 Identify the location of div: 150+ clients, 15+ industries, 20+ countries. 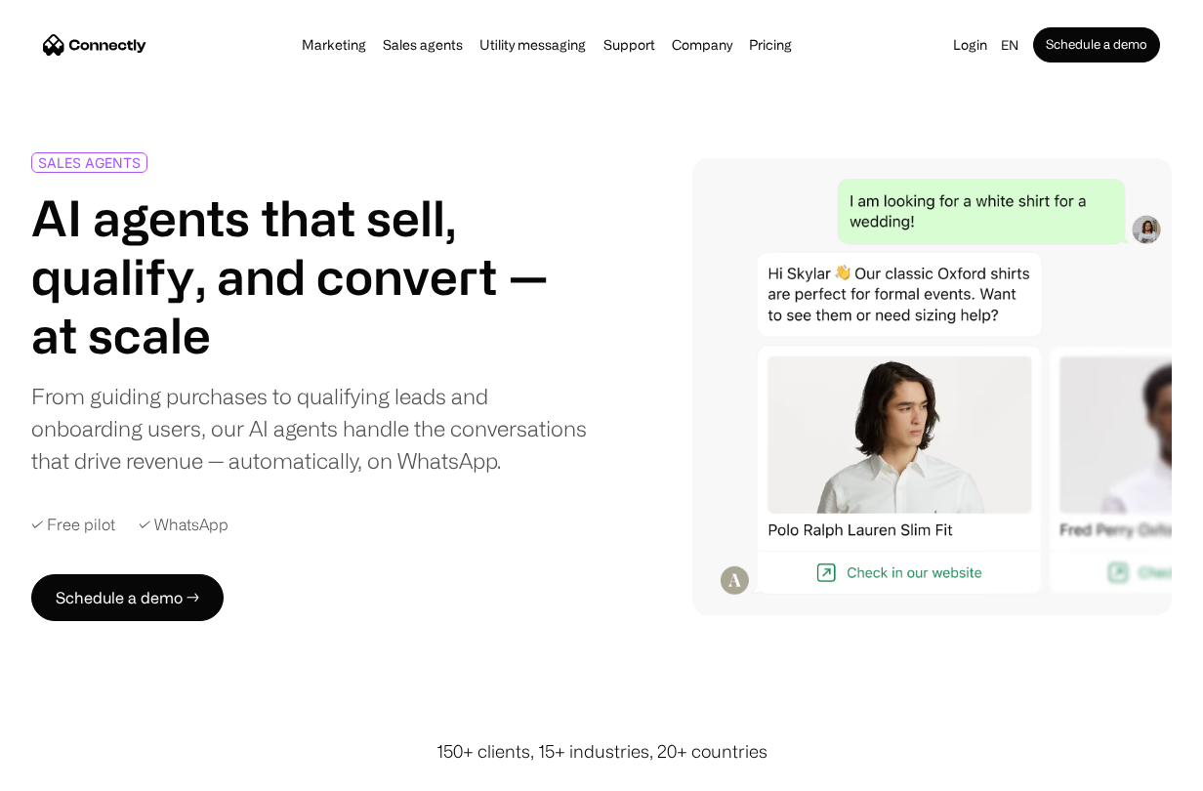
(601, 751).